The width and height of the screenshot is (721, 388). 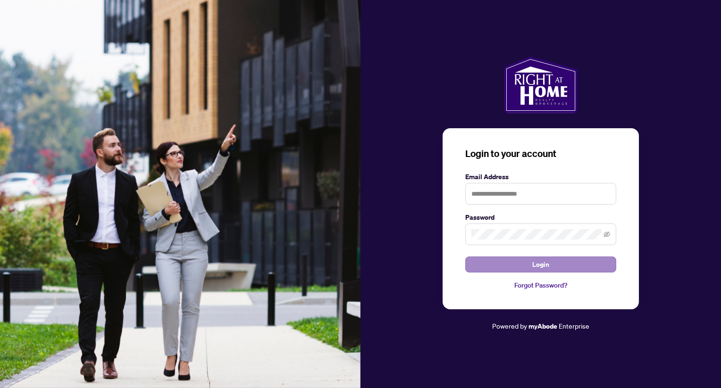 What do you see at coordinates (510, 326) in the screenshot?
I see `span: Powered by` at bounding box center [510, 326].